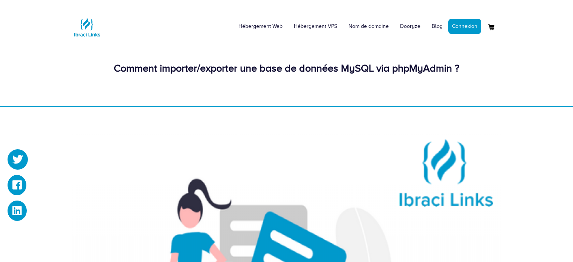 The width and height of the screenshot is (573, 262). Describe the element at coordinates (260, 26) in the screenshot. I see `a: Hébergement Web` at that location.